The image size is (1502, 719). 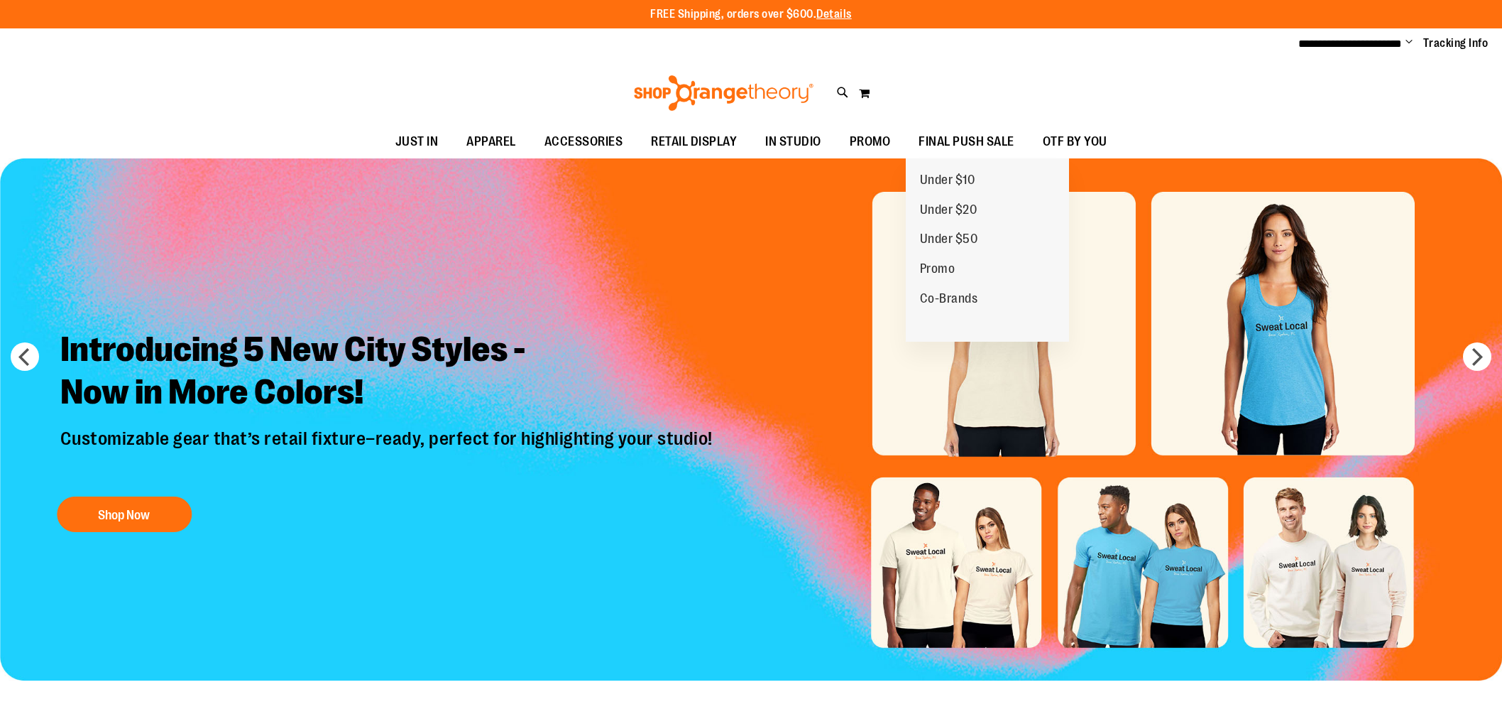 I want to click on a: Under $50, so click(x=949, y=239).